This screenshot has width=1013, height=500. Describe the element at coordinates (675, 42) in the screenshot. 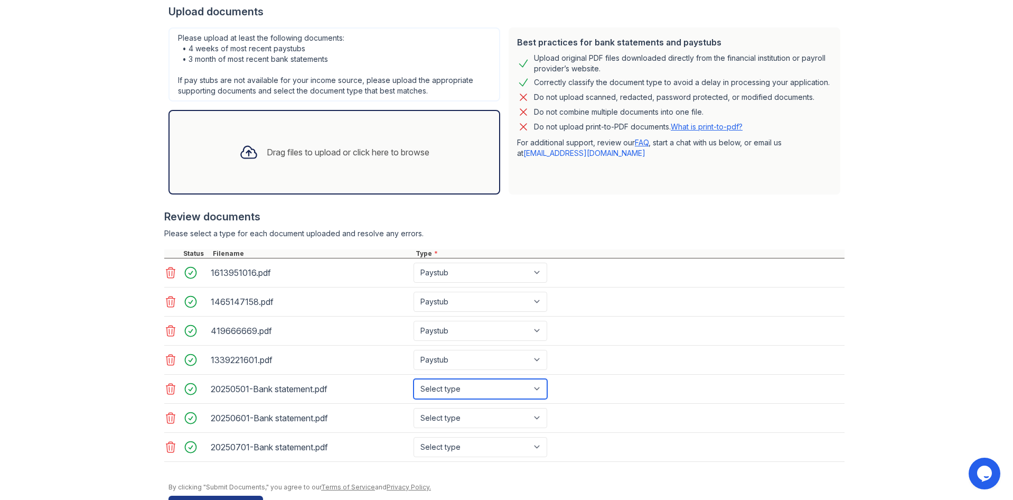

I see `div: Best practices for bank statements and paystubs` at that location.